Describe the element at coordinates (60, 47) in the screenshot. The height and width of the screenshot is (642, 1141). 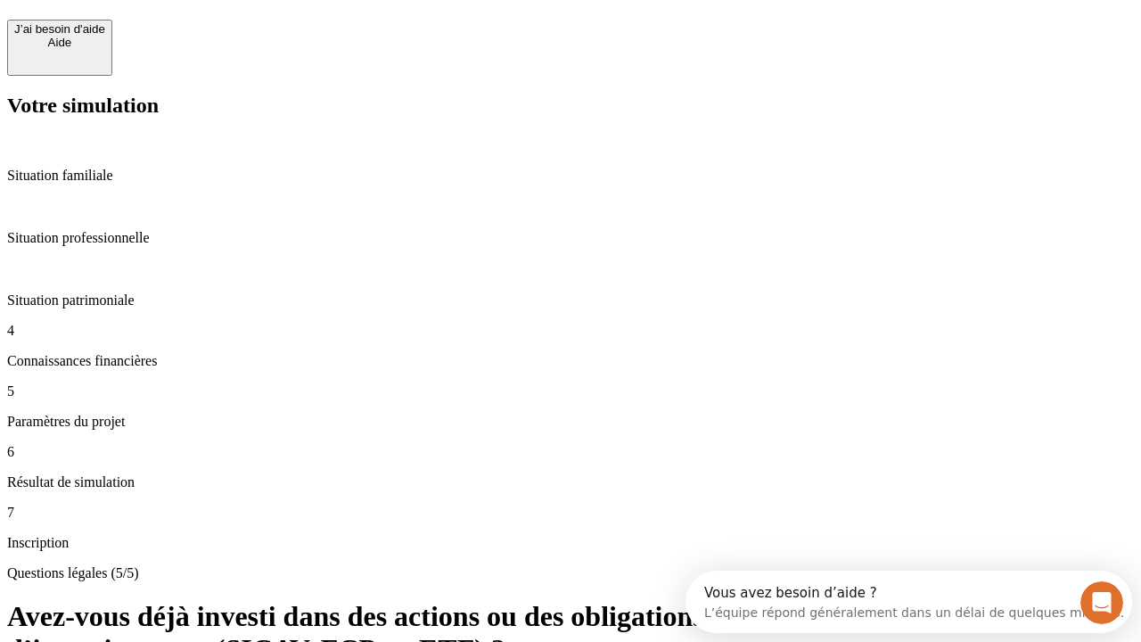
I see `button: J’ai besoin d'aideAide` at that location.